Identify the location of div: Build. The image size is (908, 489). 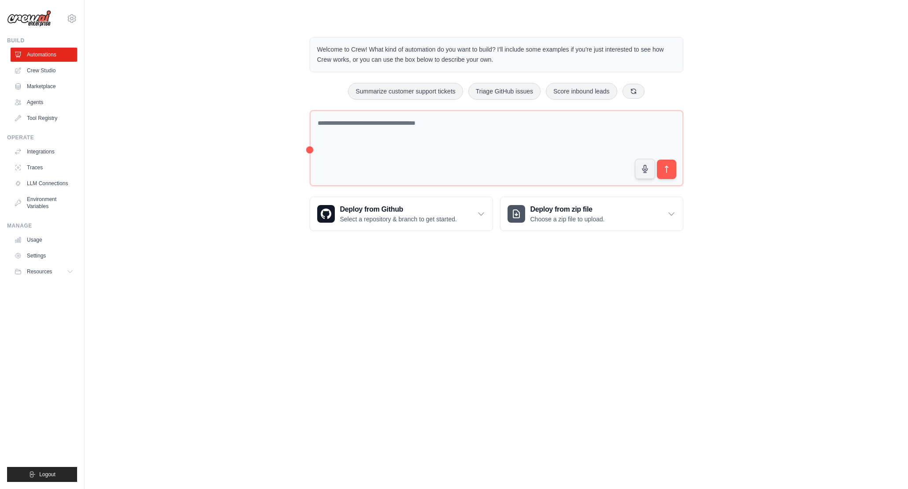
(42, 41).